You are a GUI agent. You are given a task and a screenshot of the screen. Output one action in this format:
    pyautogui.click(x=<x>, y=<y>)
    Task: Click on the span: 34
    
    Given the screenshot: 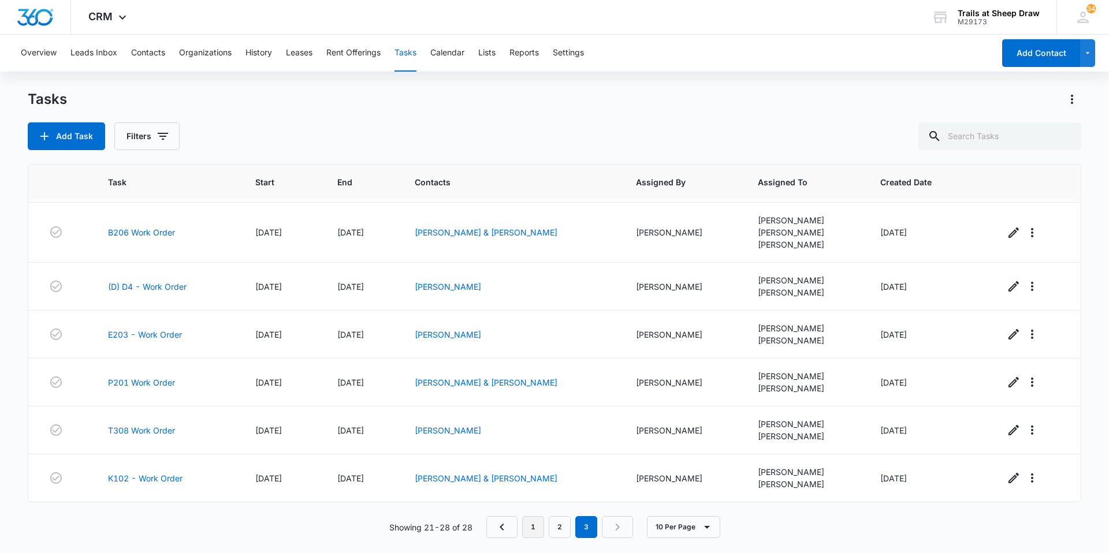 What is the action you would take?
    pyautogui.click(x=1091, y=9)
    